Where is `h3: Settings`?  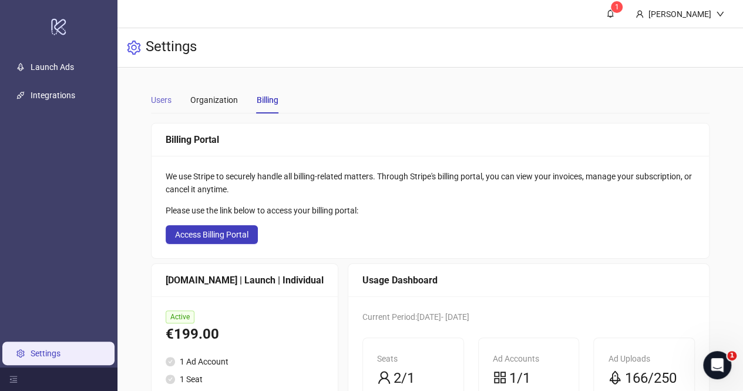
h3: Settings is located at coordinates (171, 48).